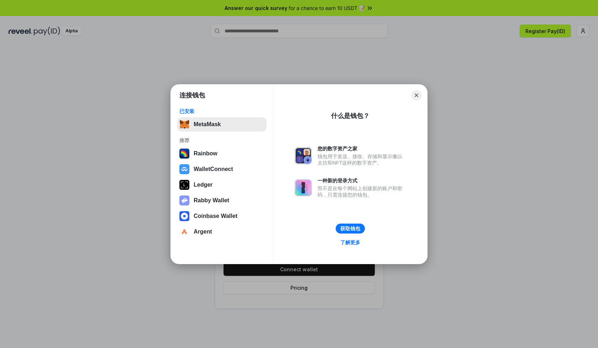 The image size is (598, 348). Describe the element at coordinates (362, 149) in the screenshot. I see `div: 您的数字资产之家` at that location.